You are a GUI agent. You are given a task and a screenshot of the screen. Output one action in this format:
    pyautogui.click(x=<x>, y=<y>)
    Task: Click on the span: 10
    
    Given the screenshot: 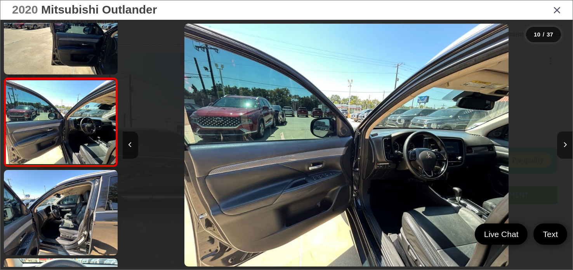 What is the action you would take?
    pyautogui.click(x=537, y=34)
    